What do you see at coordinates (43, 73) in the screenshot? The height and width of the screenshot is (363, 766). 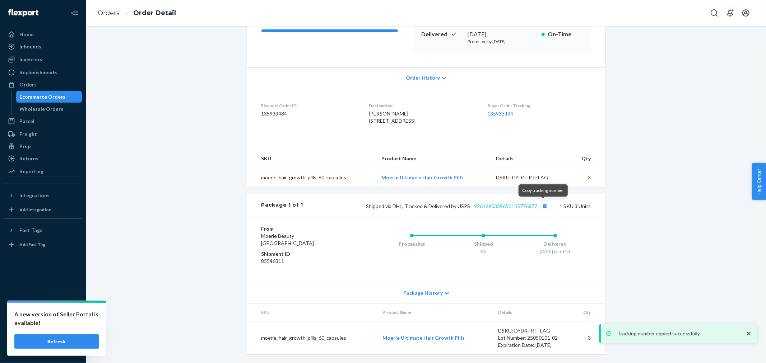 I see `a: Replenishments` at bounding box center [43, 73].